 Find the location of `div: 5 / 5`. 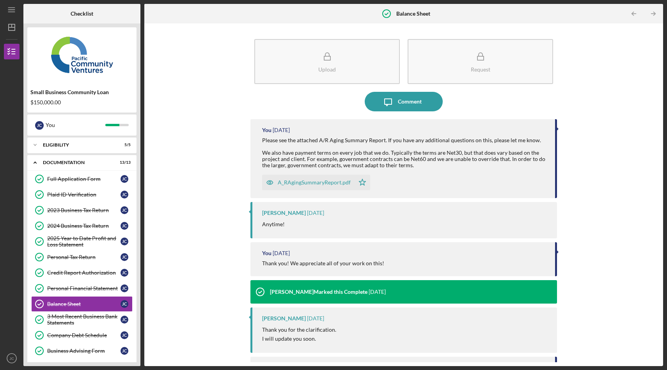

div: 5 / 5 is located at coordinates (124, 145).